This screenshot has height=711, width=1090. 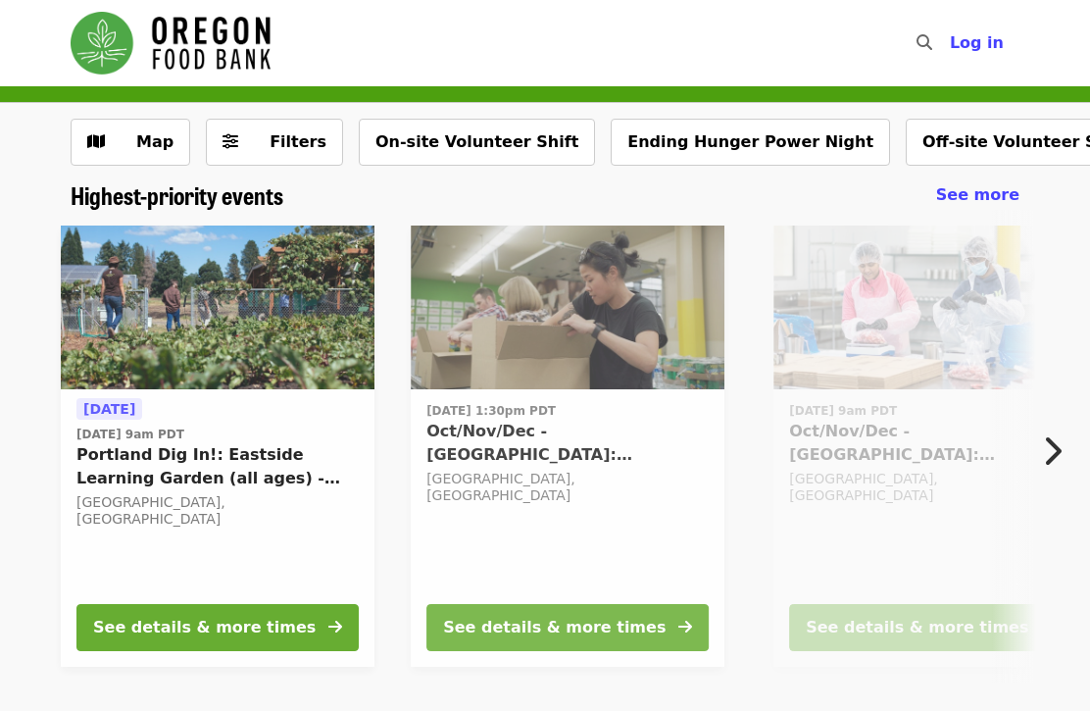 I want to click on span: Log in, so click(x=976, y=42).